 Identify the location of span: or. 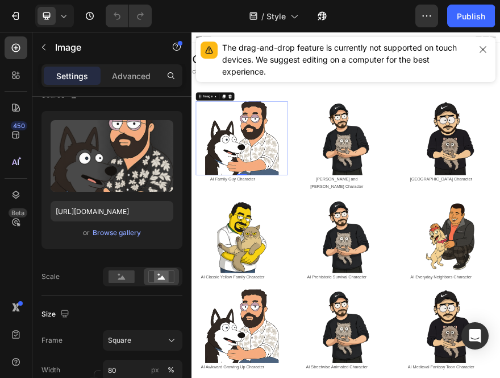
(86, 233).